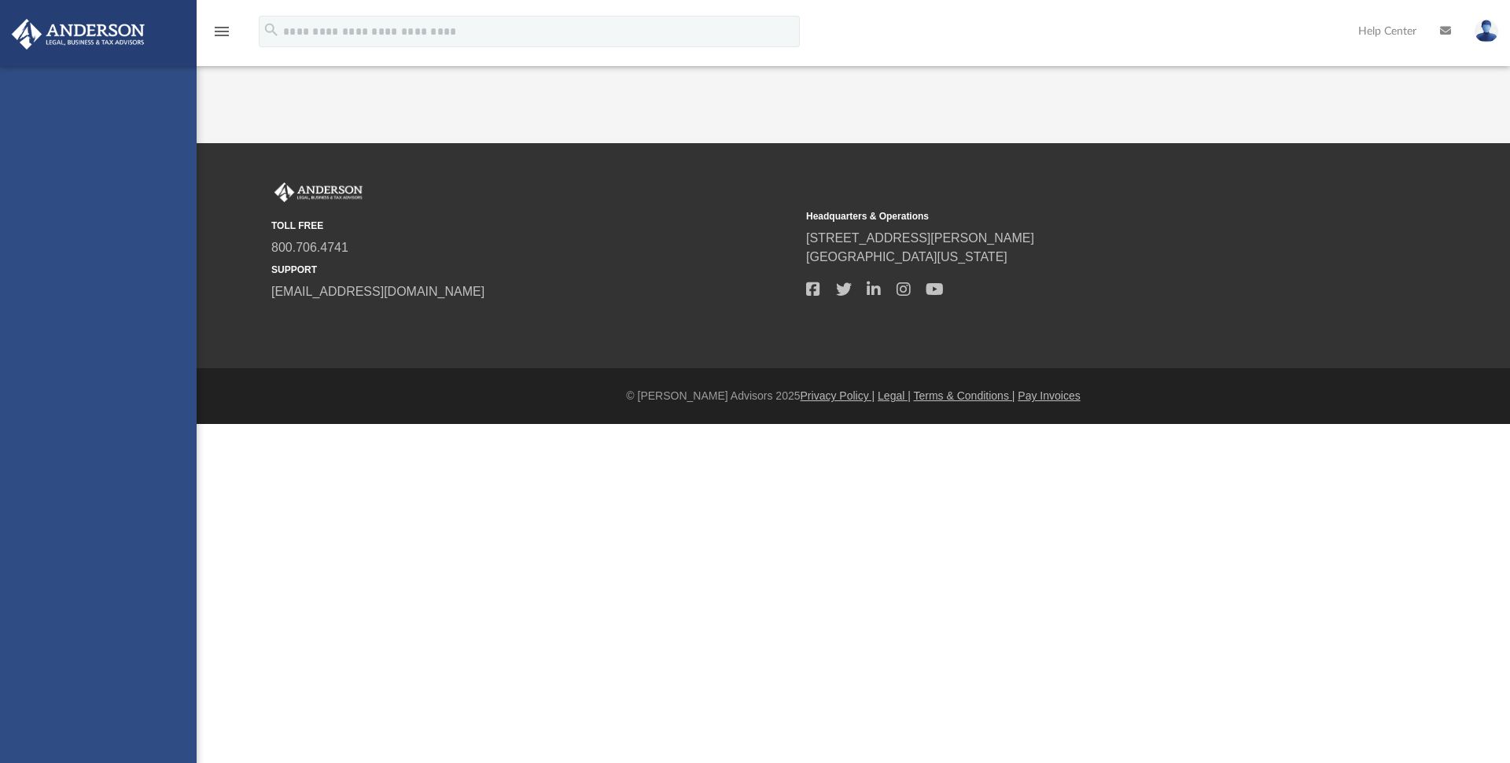  What do you see at coordinates (1048, 396) in the screenshot?
I see `a: Pay Invoices` at bounding box center [1048, 396].